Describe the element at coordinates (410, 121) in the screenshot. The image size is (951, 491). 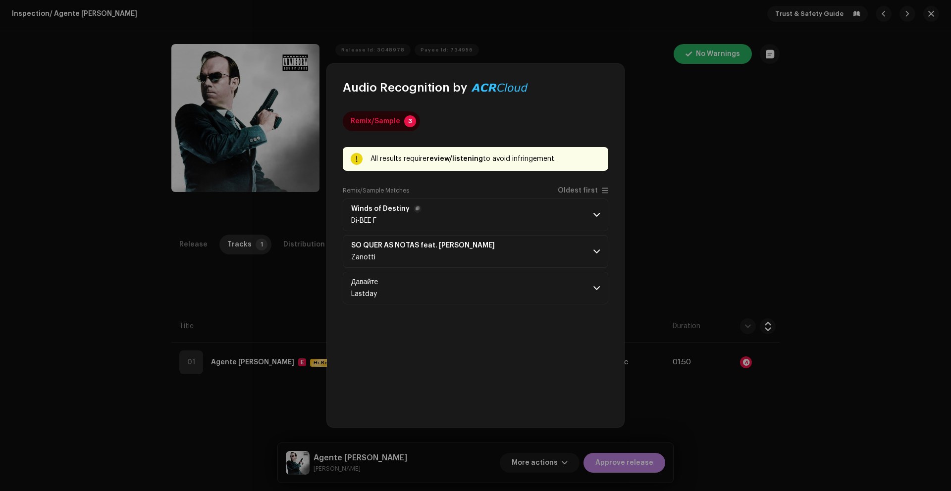
I see `p-badge: 3` at that location.